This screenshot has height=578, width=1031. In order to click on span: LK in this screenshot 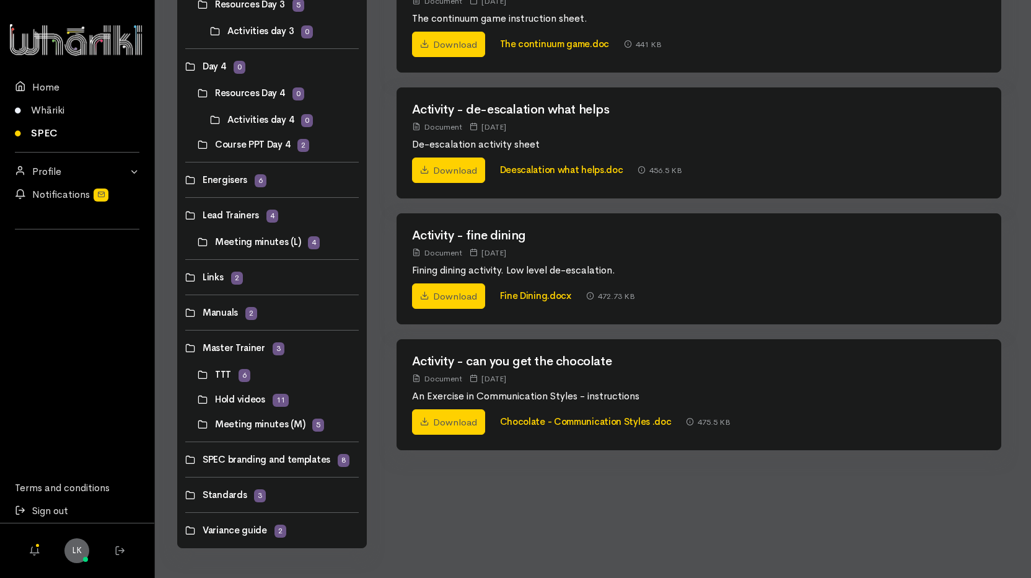, I will do `click(77, 550)`.